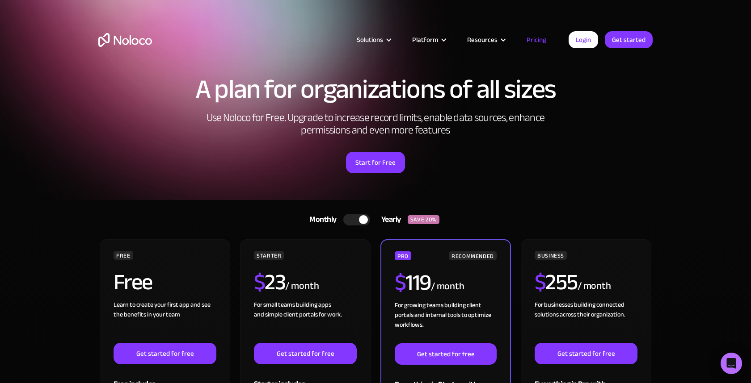 This screenshot has height=383, width=751. I want to click on div: STARTER, so click(269, 256).